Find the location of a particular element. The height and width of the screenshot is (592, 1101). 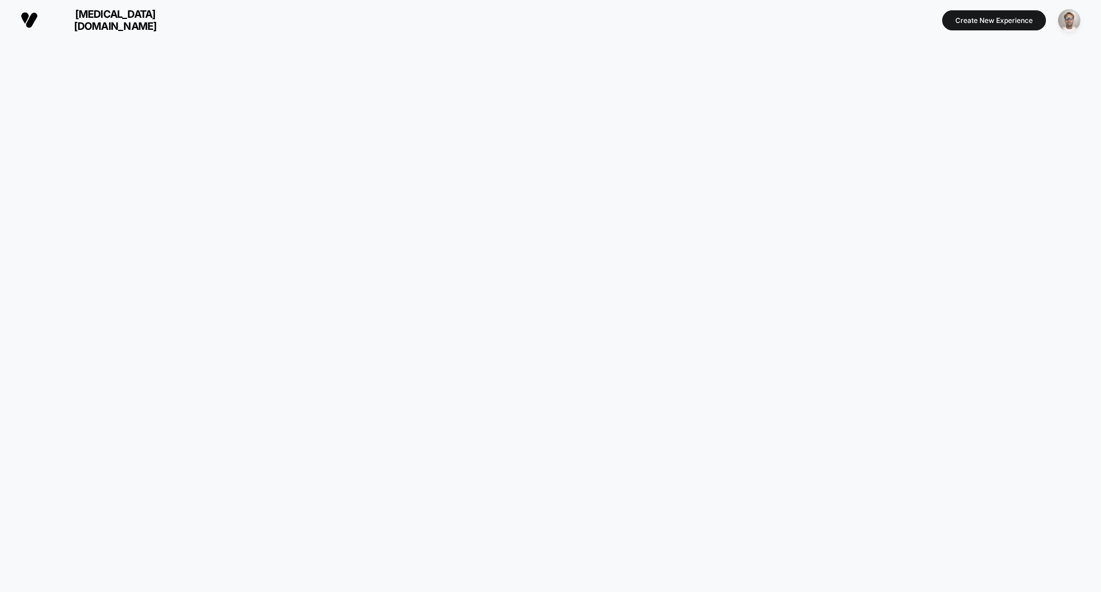

button: ppic is located at coordinates (1069, 20).